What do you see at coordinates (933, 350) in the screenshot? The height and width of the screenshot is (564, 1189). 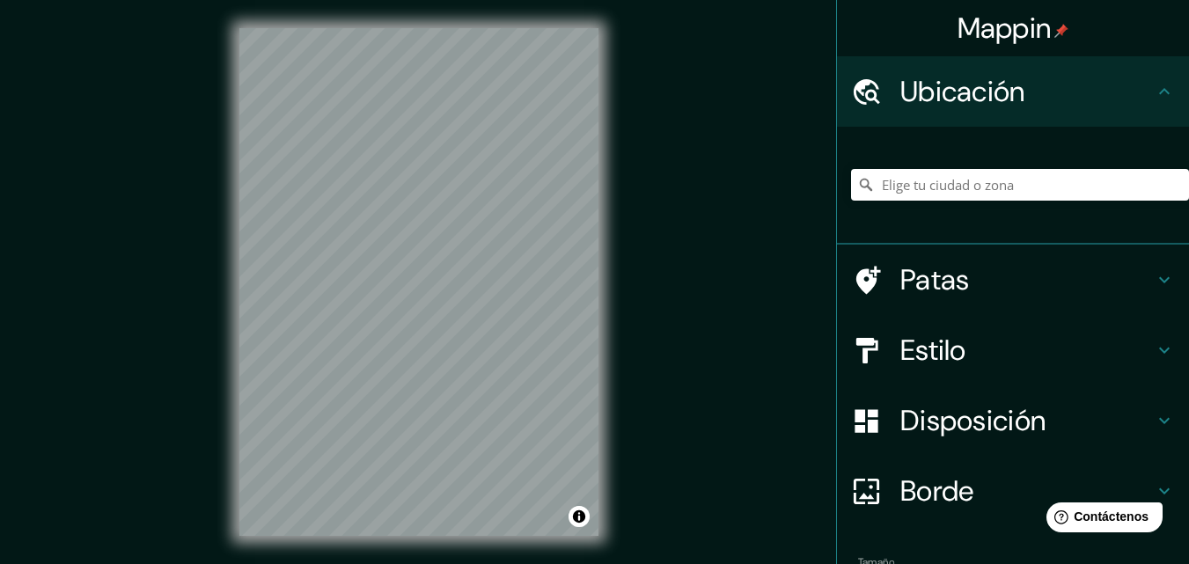 I see `font: Estilo` at bounding box center [933, 350].